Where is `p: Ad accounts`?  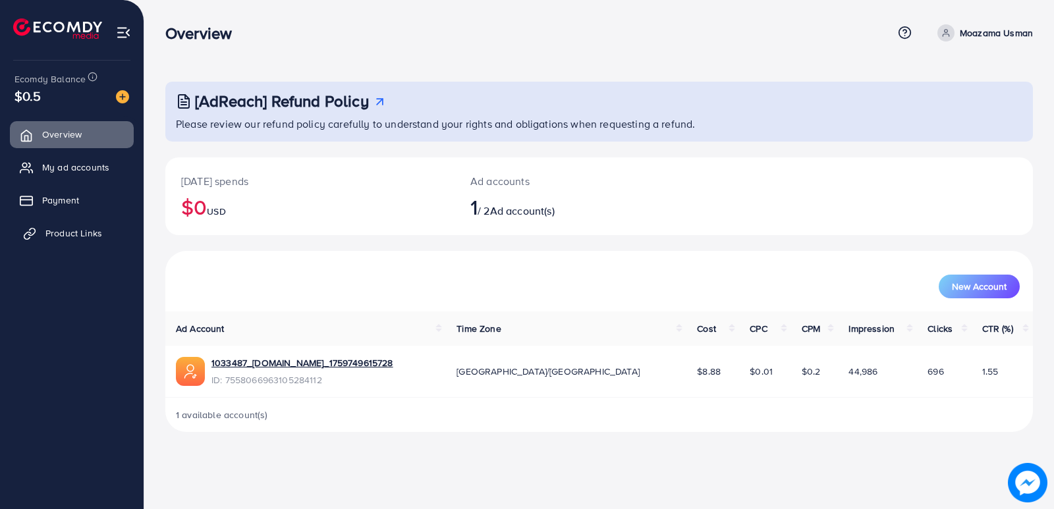 p: Ad accounts is located at coordinates (563, 181).